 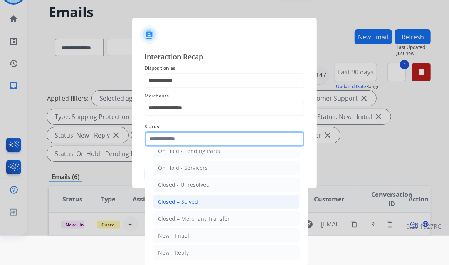 I want to click on div: Closed – Solved, so click(x=178, y=202).